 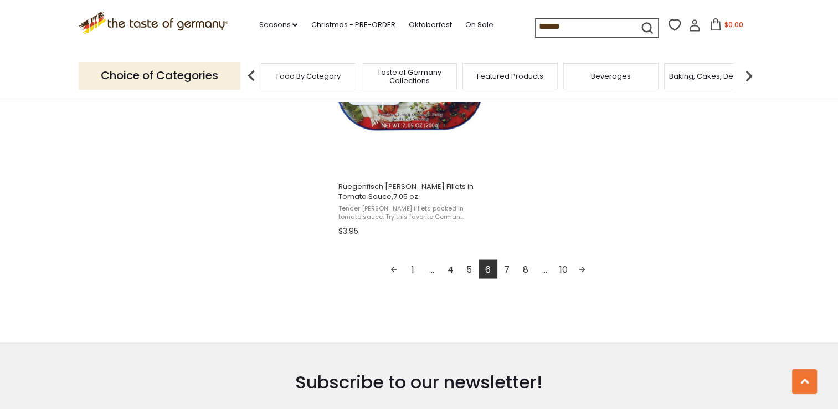 What do you see at coordinates (430, 25) in the screenshot?
I see `a: Oktoberfest` at bounding box center [430, 25].